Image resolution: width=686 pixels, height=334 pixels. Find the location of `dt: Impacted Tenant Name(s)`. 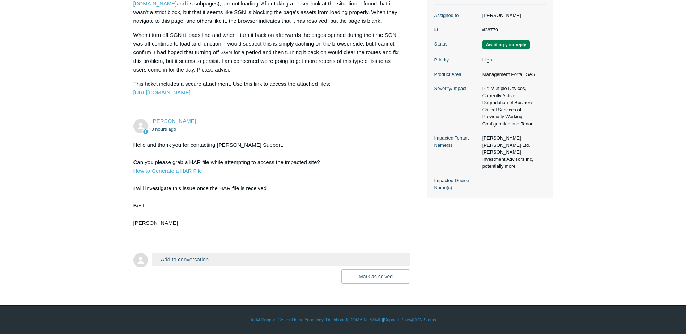

dt: Impacted Tenant Name(s) is located at coordinates (456, 141).